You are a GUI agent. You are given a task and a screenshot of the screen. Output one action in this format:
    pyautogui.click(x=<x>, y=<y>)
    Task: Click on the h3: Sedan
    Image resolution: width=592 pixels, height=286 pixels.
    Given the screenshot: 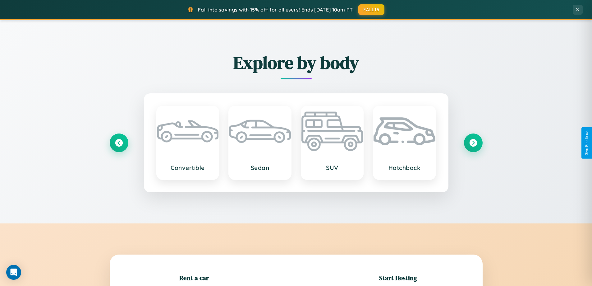 What is the action you would take?
    pyautogui.click(x=260, y=168)
    